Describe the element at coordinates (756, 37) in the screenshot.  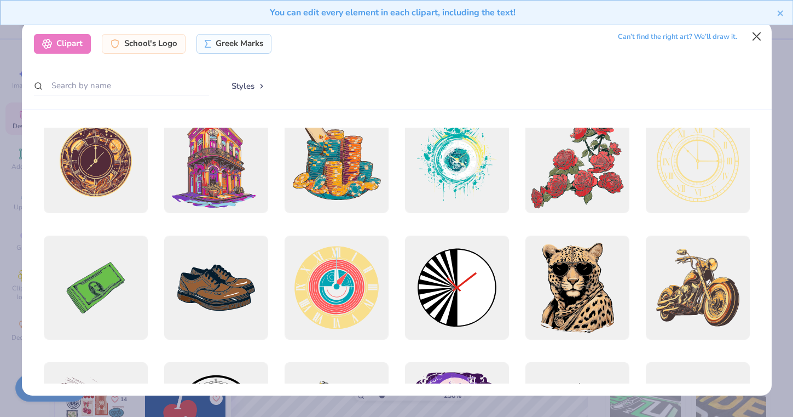
I see `button: Close` at that location.